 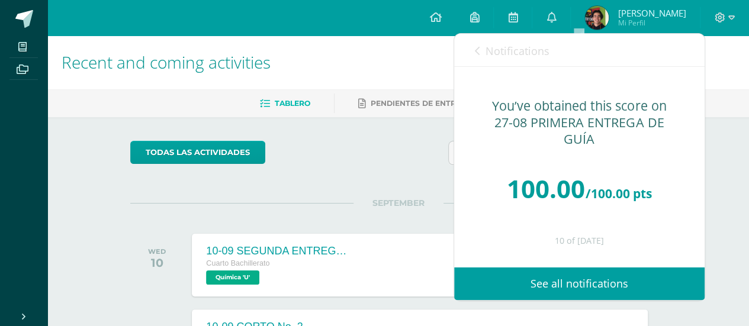 I want to click on a: See all notifications, so click(x=579, y=284).